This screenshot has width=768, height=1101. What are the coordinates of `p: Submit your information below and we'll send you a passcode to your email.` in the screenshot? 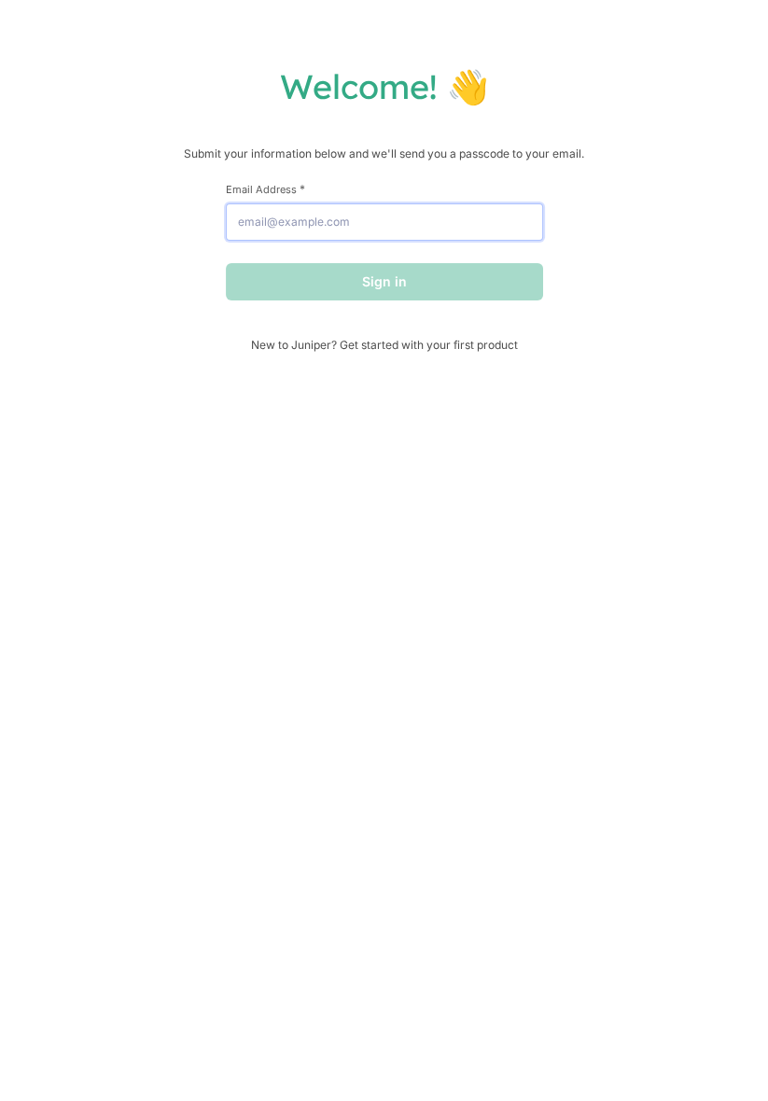 It's located at (384, 154).